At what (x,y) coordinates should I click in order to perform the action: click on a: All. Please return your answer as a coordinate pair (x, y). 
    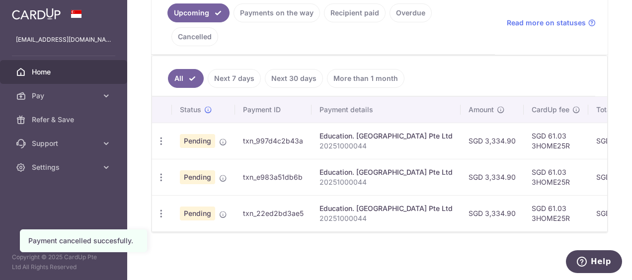
    Looking at the image, I should click on (186, 79).